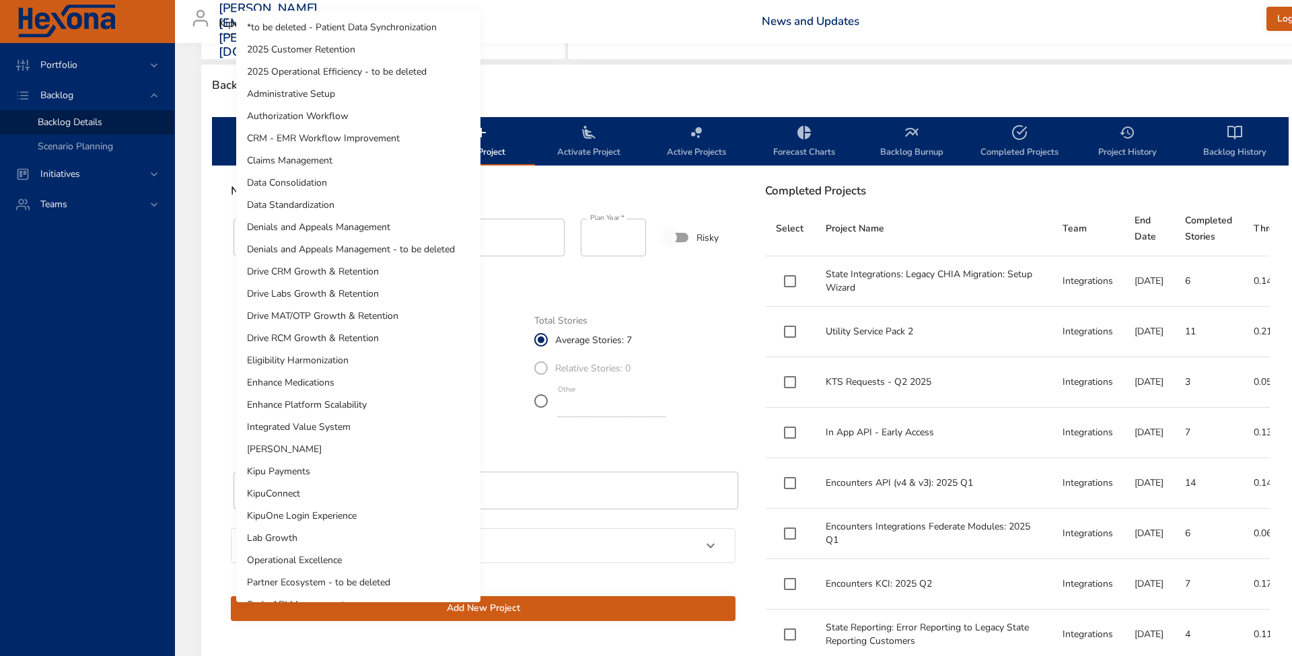 The image size is (1292, 656). I want to click on li: *to be deleted - Patient Data Synchronization, so click(358, 27).